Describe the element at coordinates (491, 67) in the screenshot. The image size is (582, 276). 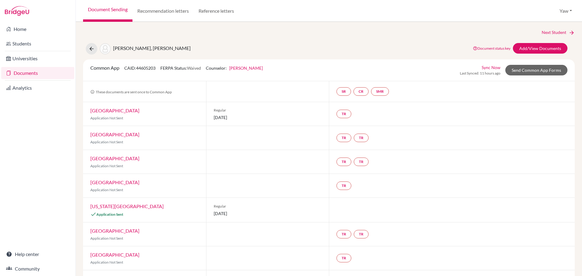
I see `a: Sync Now` at that location.